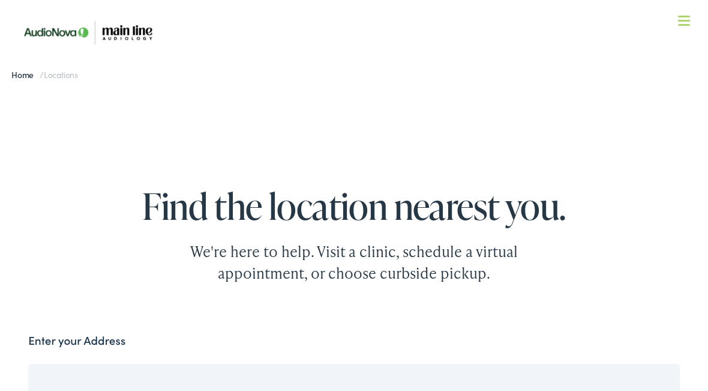  I want to click on h1: Find the location nearest you., so click(354, 206).